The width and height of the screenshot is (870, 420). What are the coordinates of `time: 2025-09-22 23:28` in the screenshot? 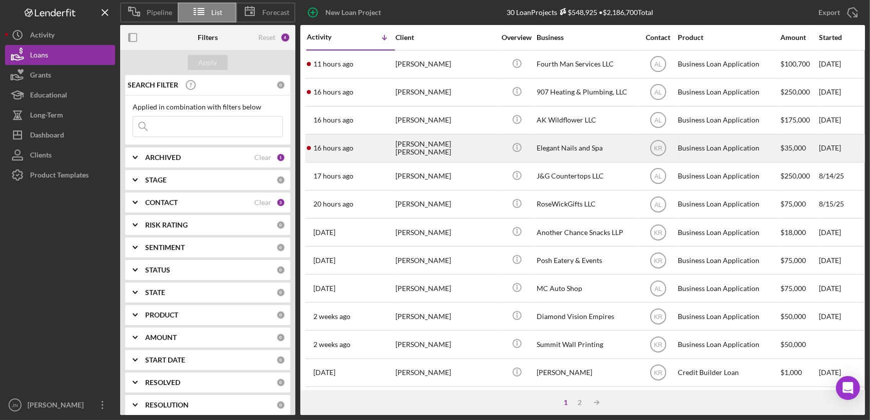 It's located at (333, 120).